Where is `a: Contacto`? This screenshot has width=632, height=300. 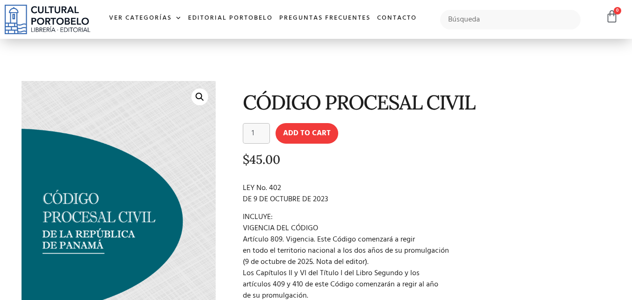
a: Contacto is located at coordinates (397, 18).